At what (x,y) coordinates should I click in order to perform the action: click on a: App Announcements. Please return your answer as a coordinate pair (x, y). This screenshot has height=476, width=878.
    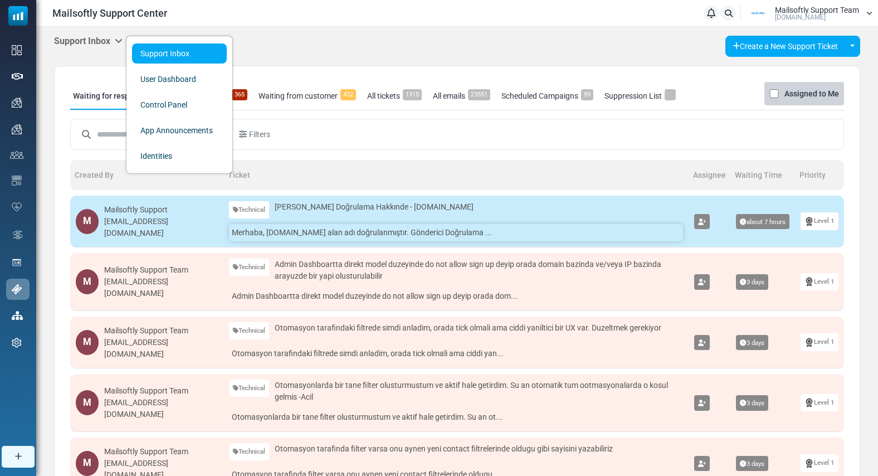
    Looking at the image, I should click on (179, 130).